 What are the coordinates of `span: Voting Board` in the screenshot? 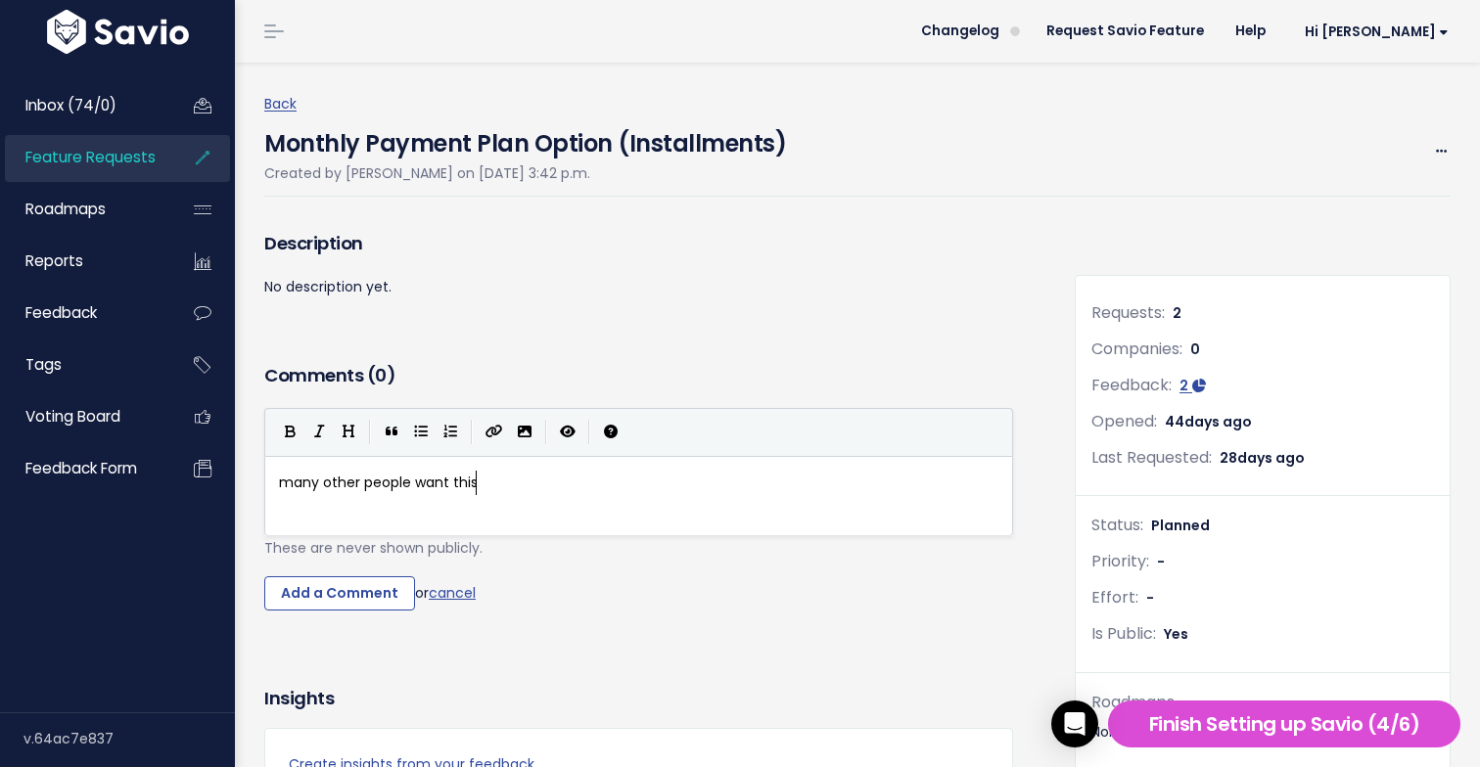 It's located at (72, 416).